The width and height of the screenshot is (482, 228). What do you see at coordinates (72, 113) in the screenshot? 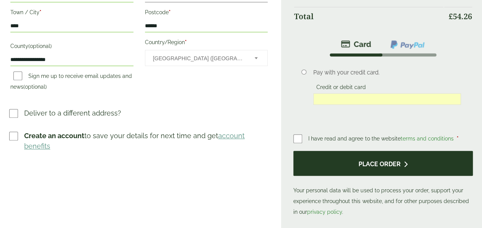
I see `p: Deliver to a different address?` at bounding box center [72, 113].